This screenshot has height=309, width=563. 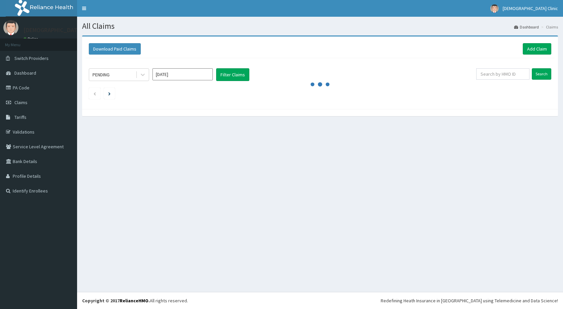 I want to click on a: Add Claim, so click(x=537, y=49).